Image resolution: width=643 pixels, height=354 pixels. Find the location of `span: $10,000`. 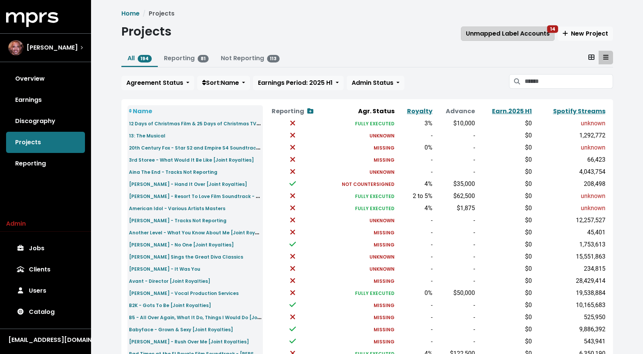

span: $10,000 is located at coordinates (464, 123).